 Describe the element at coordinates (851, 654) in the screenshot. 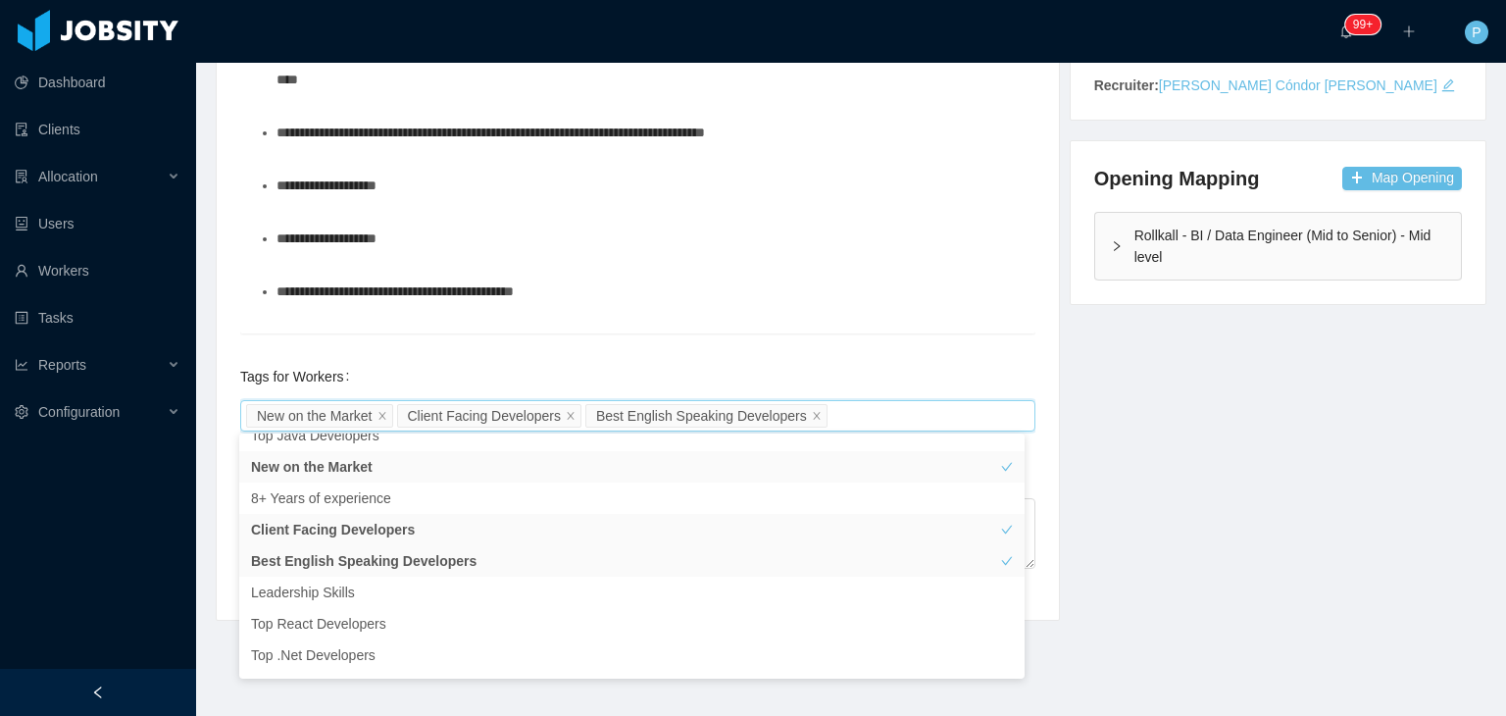

I see `footer: Copyright Jobsity © - 2025` at that location.